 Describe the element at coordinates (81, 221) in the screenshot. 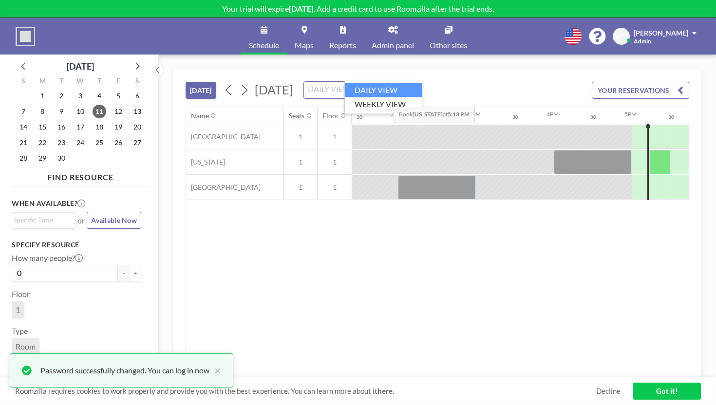

I see `span: or` at that location.